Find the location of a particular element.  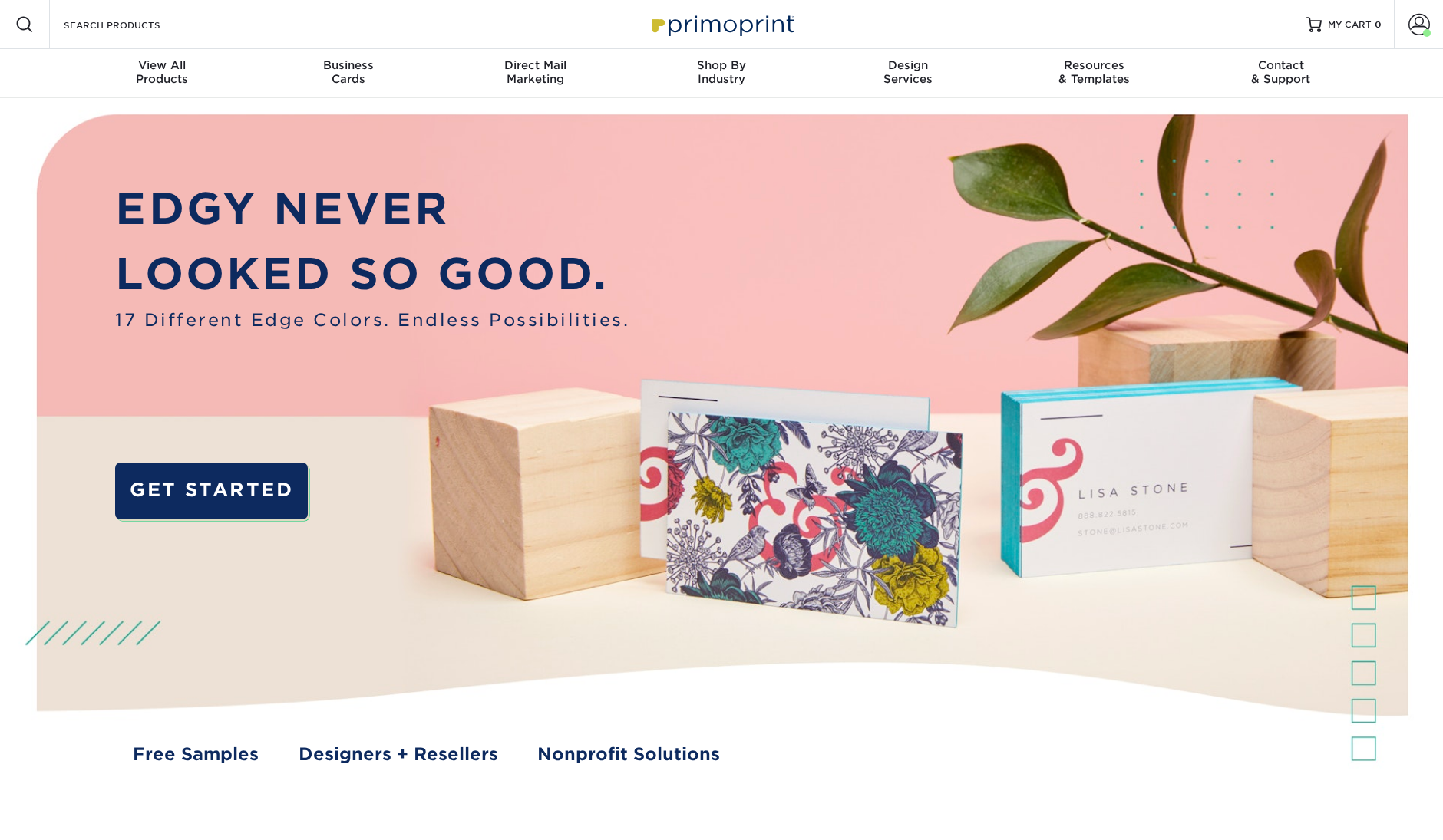

div: & Support is located at coordinates (1281, 72).